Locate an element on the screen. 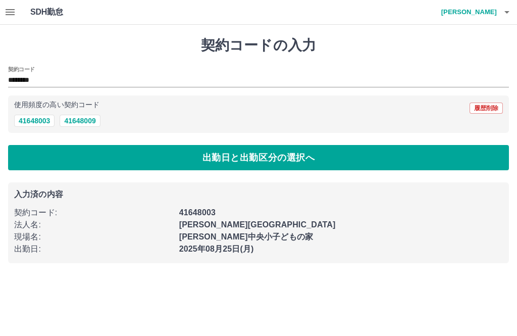  p: 使用頻度の高い契約コード is located at coordinates (57, 105).